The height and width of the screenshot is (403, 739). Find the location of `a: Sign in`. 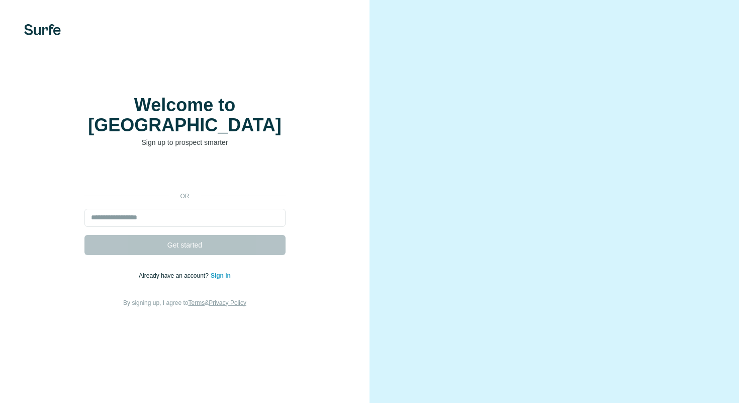

a: Sign in is located at coordinates (221, 275).